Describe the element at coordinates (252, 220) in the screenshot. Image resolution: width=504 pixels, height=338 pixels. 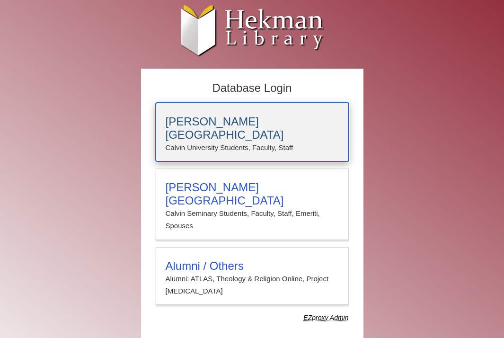
I see `p: Calvin Seminary Students, Faculty, Staff, Emeriti, Spouses` at that location.